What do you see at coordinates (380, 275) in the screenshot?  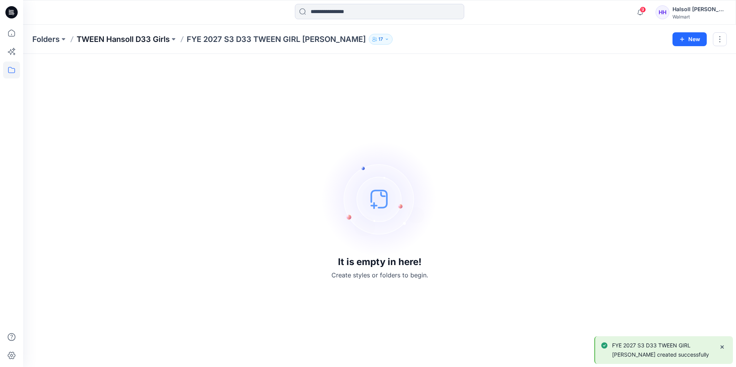 I see `p: Create styles or folders to begin.` at bounding box center [380, 275].